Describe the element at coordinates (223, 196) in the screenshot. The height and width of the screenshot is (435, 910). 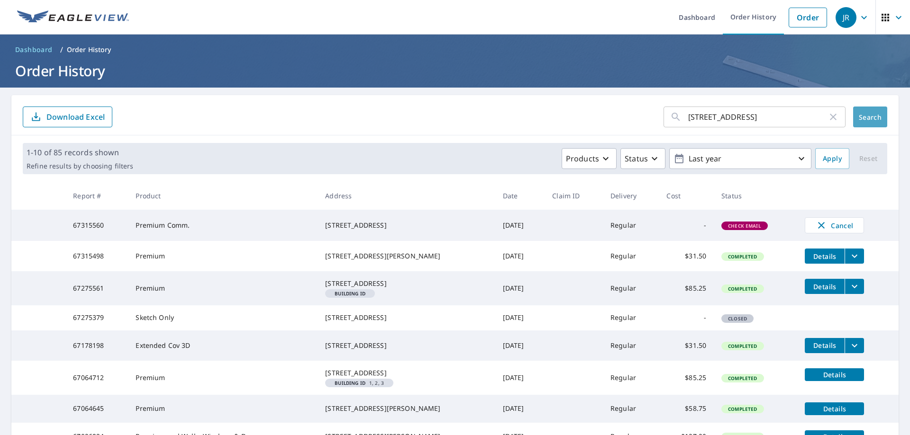
I see `th: Product` at that location.